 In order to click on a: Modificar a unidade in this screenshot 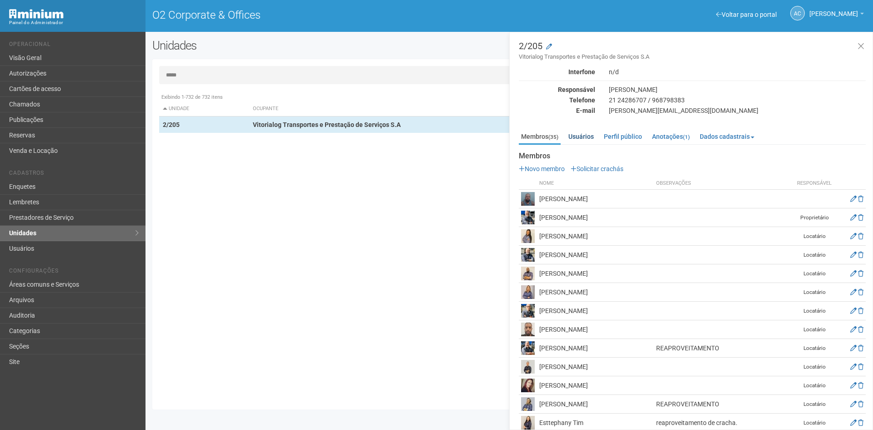, I will do `click(549, 47)`.